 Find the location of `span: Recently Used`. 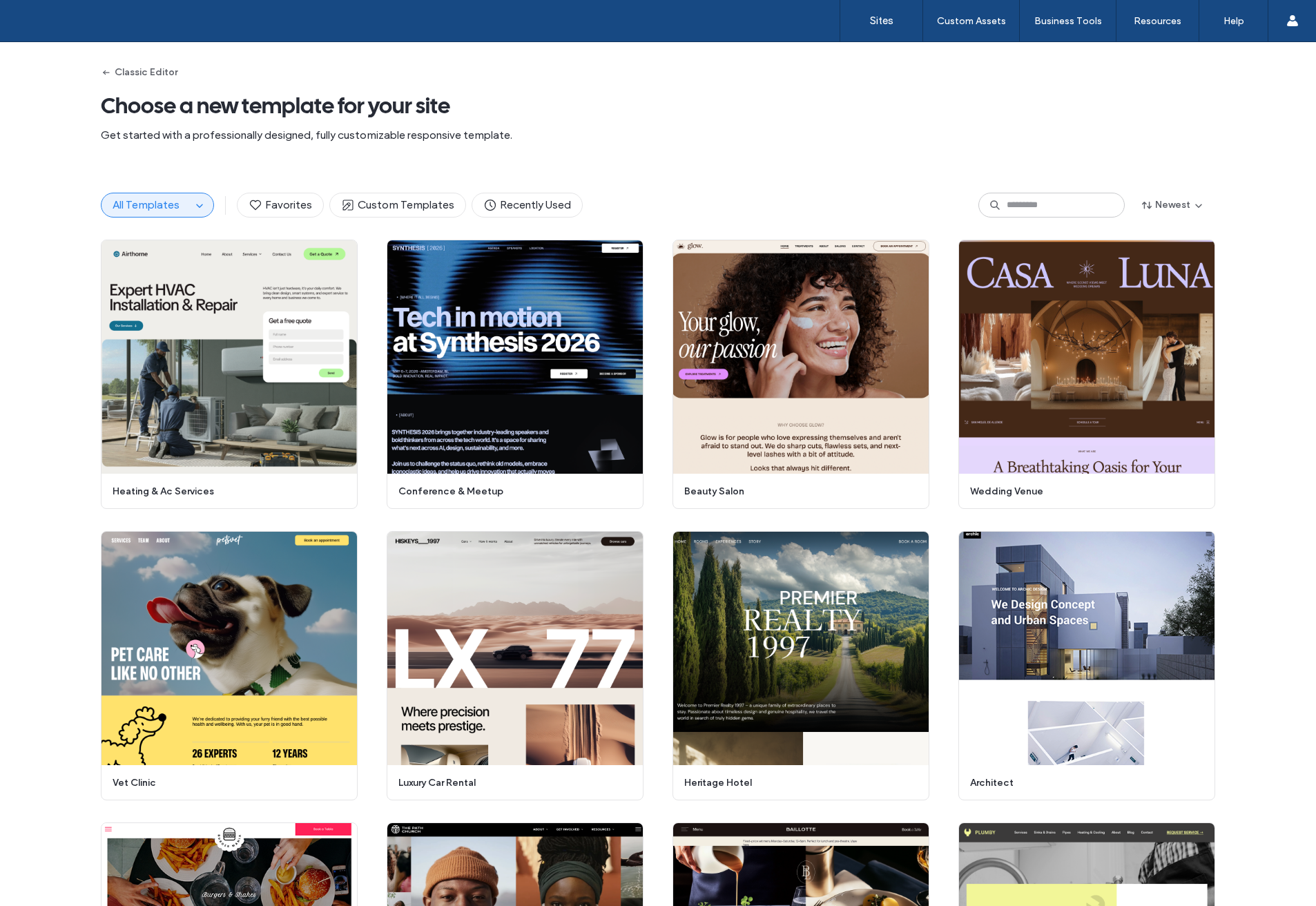

span: Recently Used is located at coordinates (527, 205).